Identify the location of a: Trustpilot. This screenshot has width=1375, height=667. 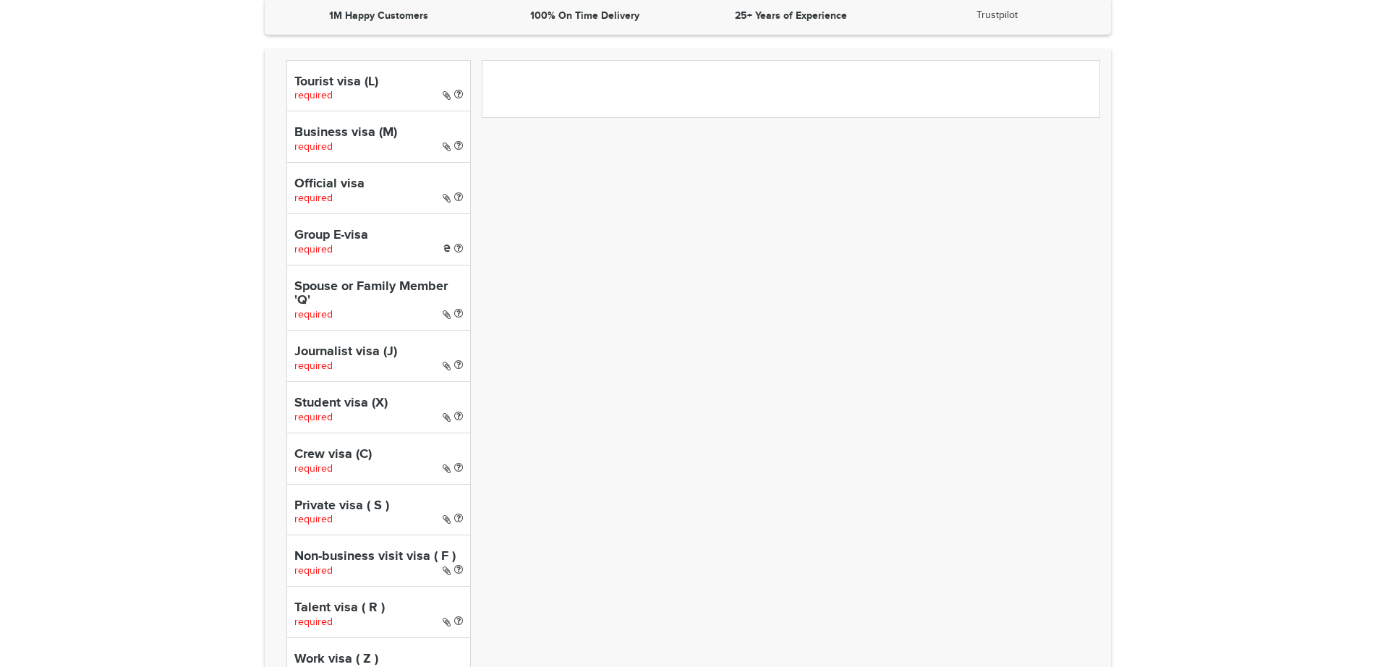
(996, 15).